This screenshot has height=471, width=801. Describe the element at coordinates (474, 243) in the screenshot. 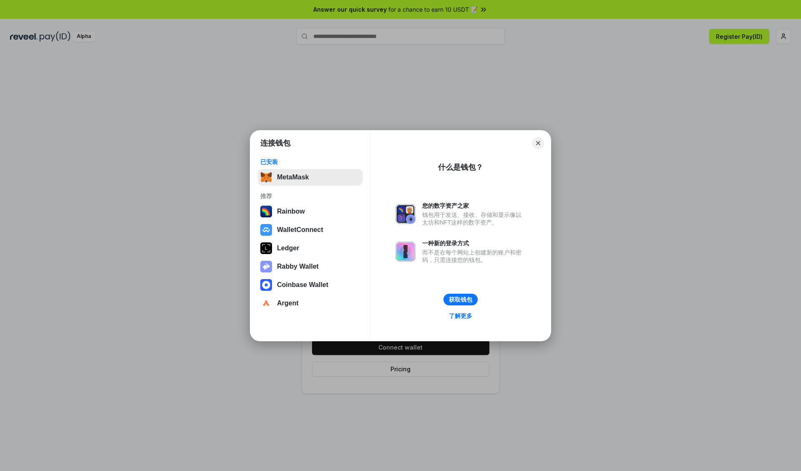

I see `div: 一种新的登录方式` at that location.